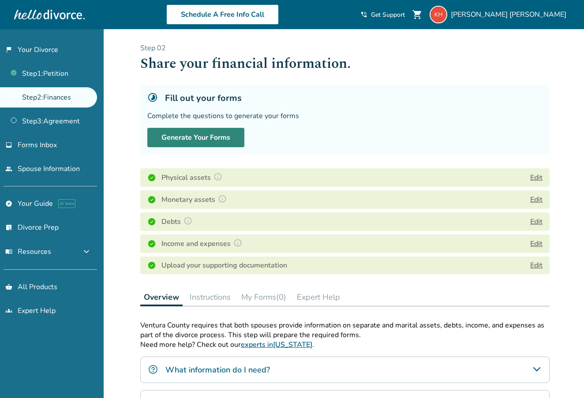 The height and width of the screenshot is (398, 584). I want to click on a: Schedule A Free Info Call, so click(222, 15).